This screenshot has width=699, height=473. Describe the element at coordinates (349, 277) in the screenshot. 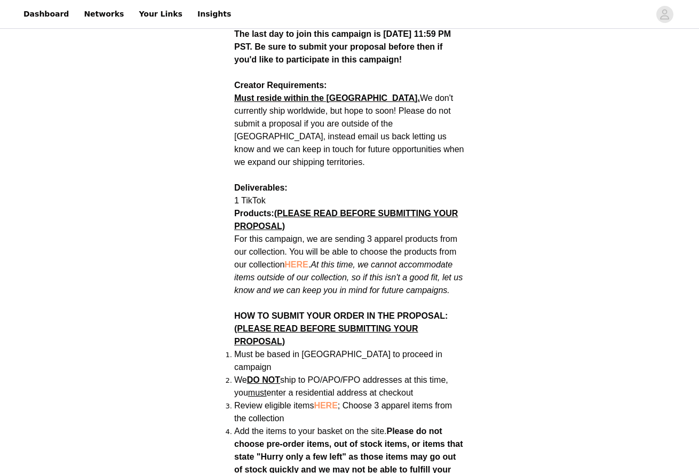

I see `em: At this time, we cannot accommodate items outside of our collection, so if this isn't a good fit,...` at that location.